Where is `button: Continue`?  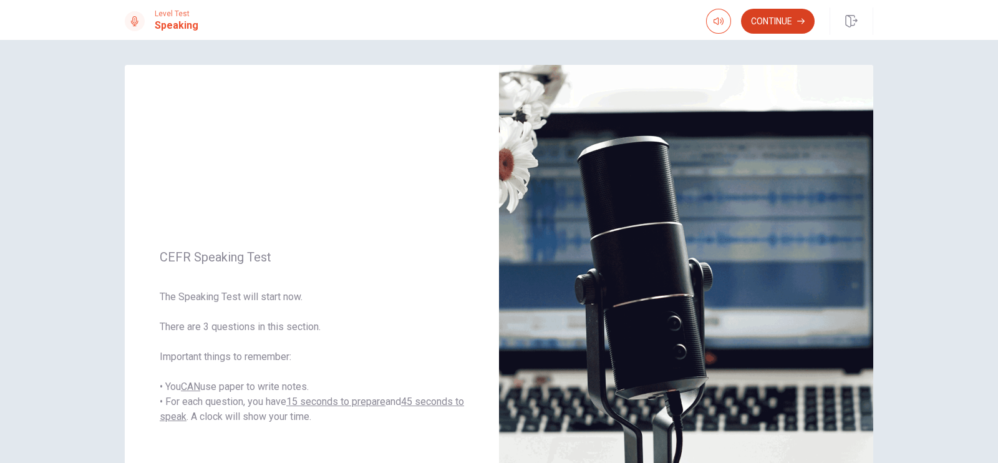
button: Continue is located at coordinates (778, 21).